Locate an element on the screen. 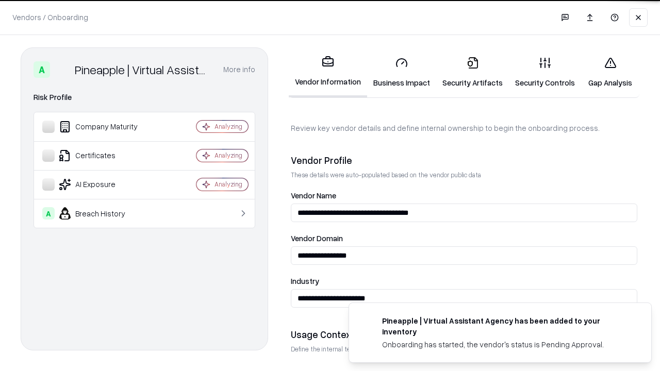 This screenshot has width=660, height=371. div: Breach History is located at coordinates (104, 213).